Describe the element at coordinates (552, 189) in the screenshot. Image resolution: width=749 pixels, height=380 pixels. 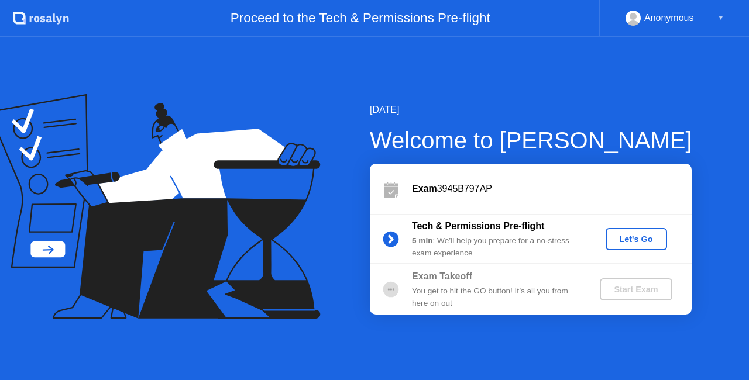
I see `div: 3945B797AP` at that location.